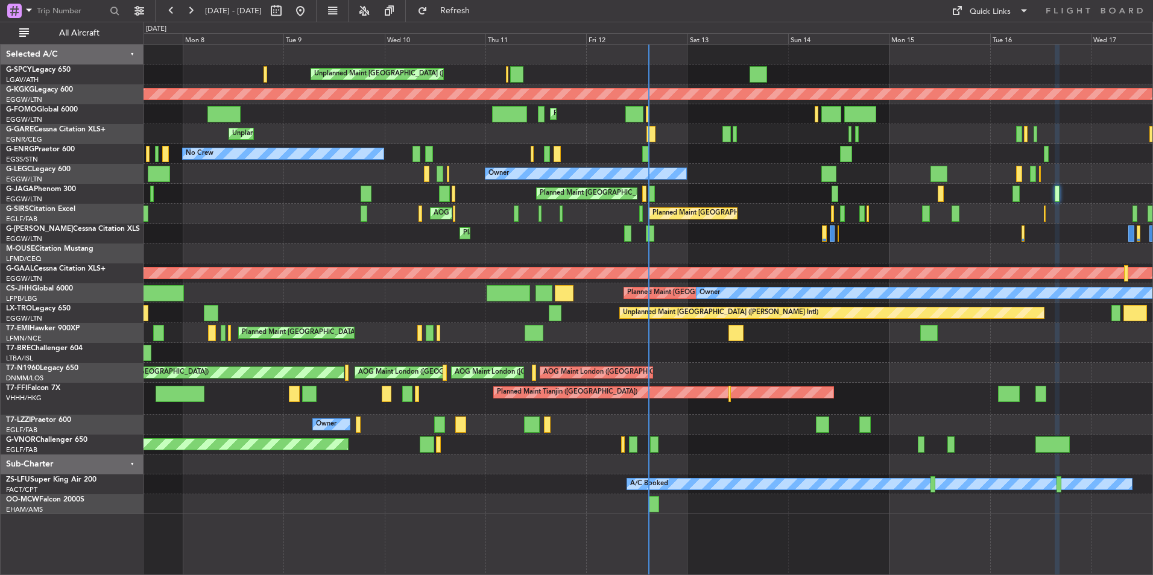 This screenshot has width=1153, height=575. Describe the element at coordinates (43, 329) in the screenshot. I see `a: T7-EMIHawker 900XP` at that location.